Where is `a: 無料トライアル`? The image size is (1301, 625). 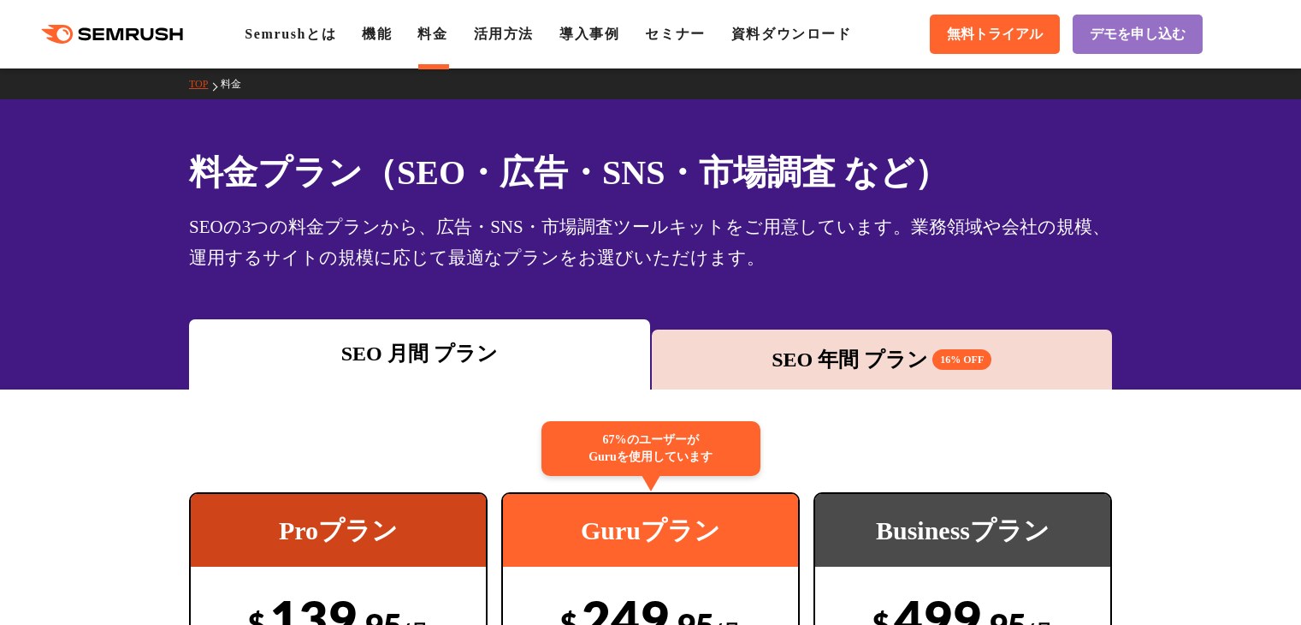
a: 無料トライアル is located at coordinates (995, 34).